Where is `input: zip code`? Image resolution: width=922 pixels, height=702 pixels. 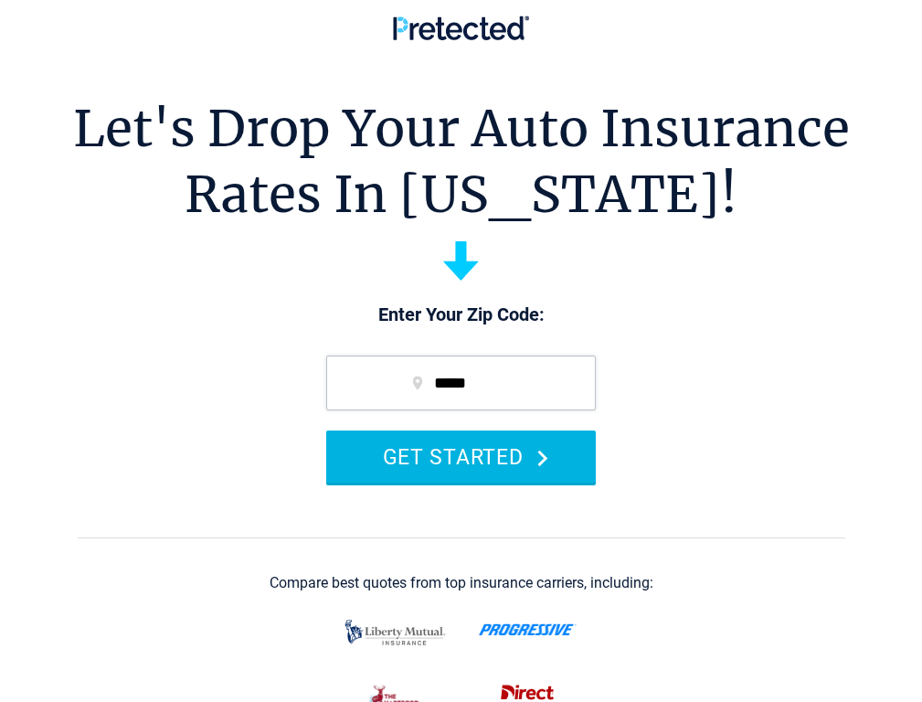
input: zip code is located at coordinates (460, 383).